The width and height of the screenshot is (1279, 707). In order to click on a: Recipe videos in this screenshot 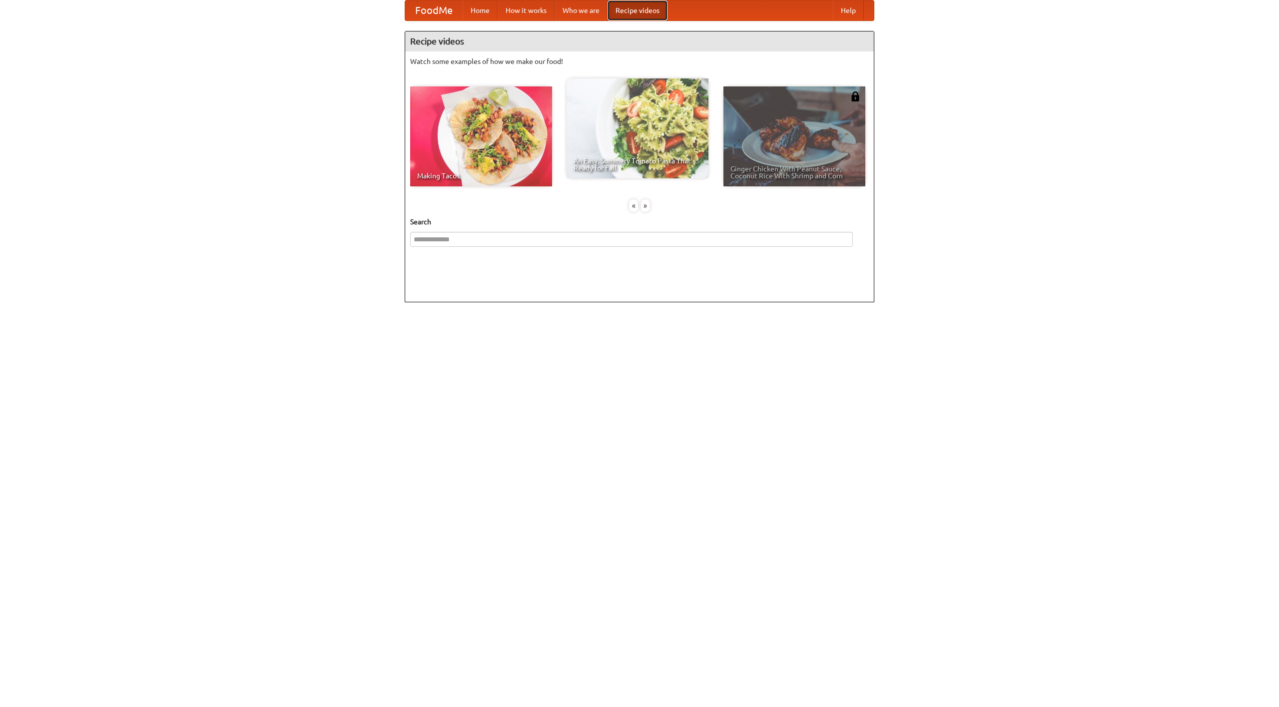, I will do `click(638, 10)`.